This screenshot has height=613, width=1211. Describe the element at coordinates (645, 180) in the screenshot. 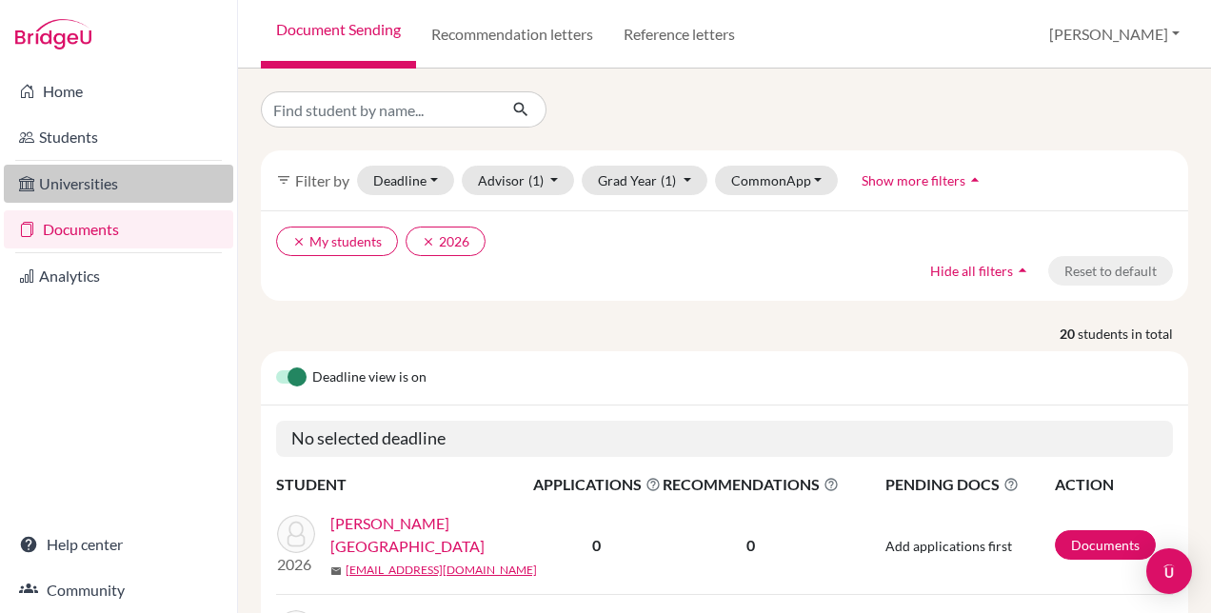

I see `button: Grad Year(1)` at that location.